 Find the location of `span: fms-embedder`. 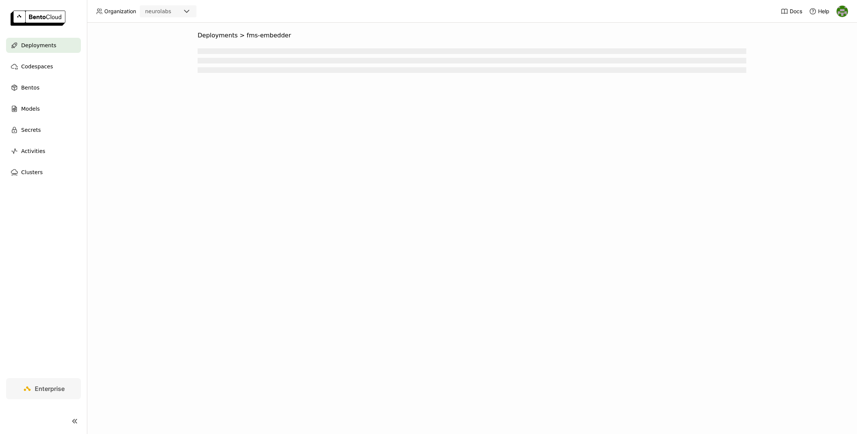

span: fms-embedder is located at coordinates (269, 36).